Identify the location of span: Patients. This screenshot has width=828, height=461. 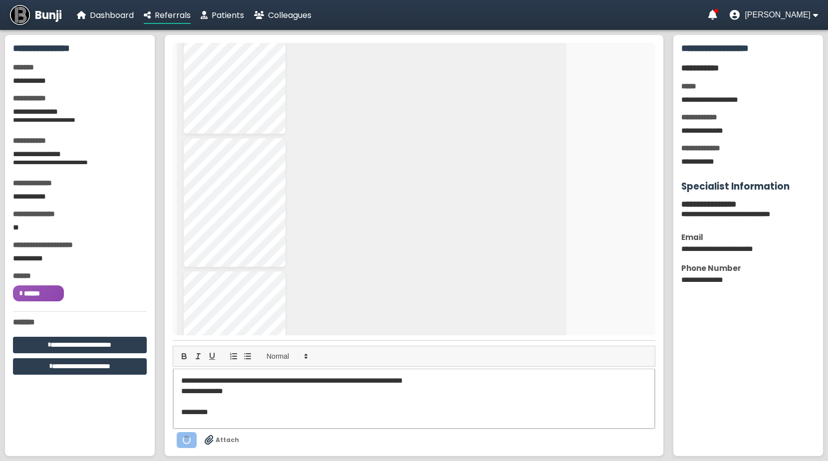
(227, 15).